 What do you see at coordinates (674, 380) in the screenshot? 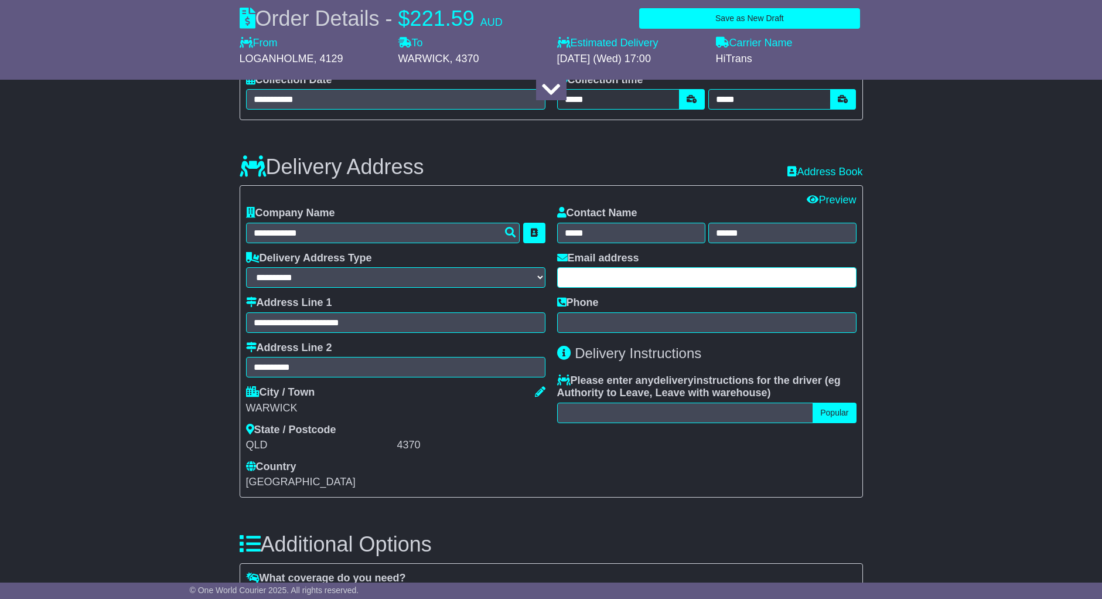
I see `span: delivery` at bounding box center [674, 380].